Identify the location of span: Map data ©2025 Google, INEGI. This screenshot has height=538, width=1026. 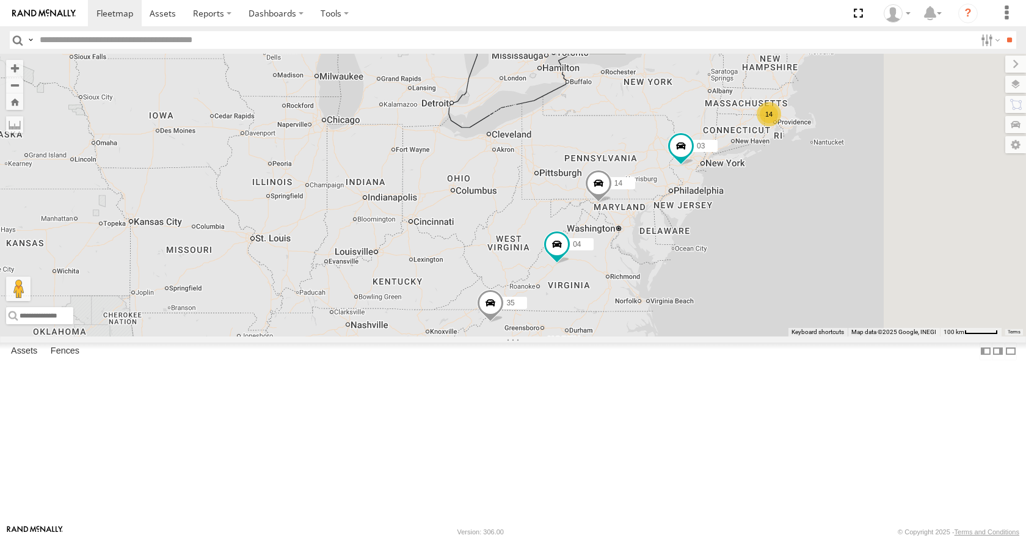
(893, 331).